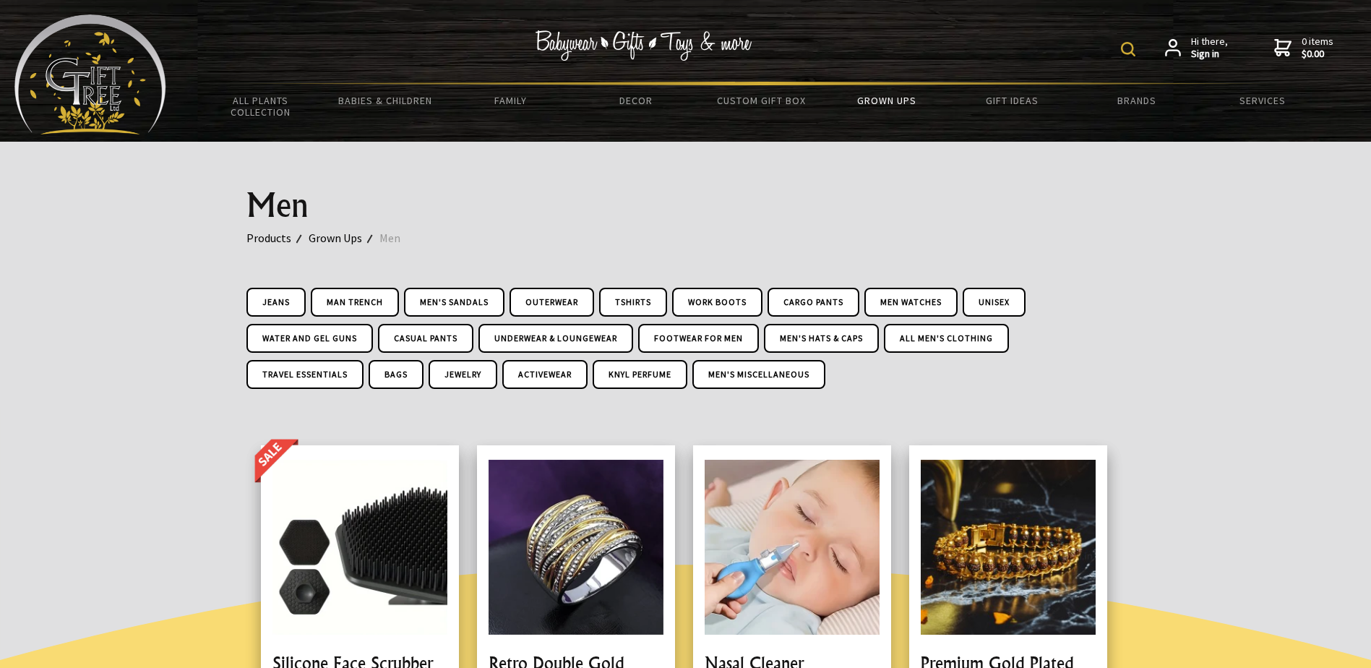 The height and width of the screenshot is (668, 1371). What do you see at coordinates (551, 302) in the screenshot?
I see `a: Outerwear` at bounding box center [551, 302].